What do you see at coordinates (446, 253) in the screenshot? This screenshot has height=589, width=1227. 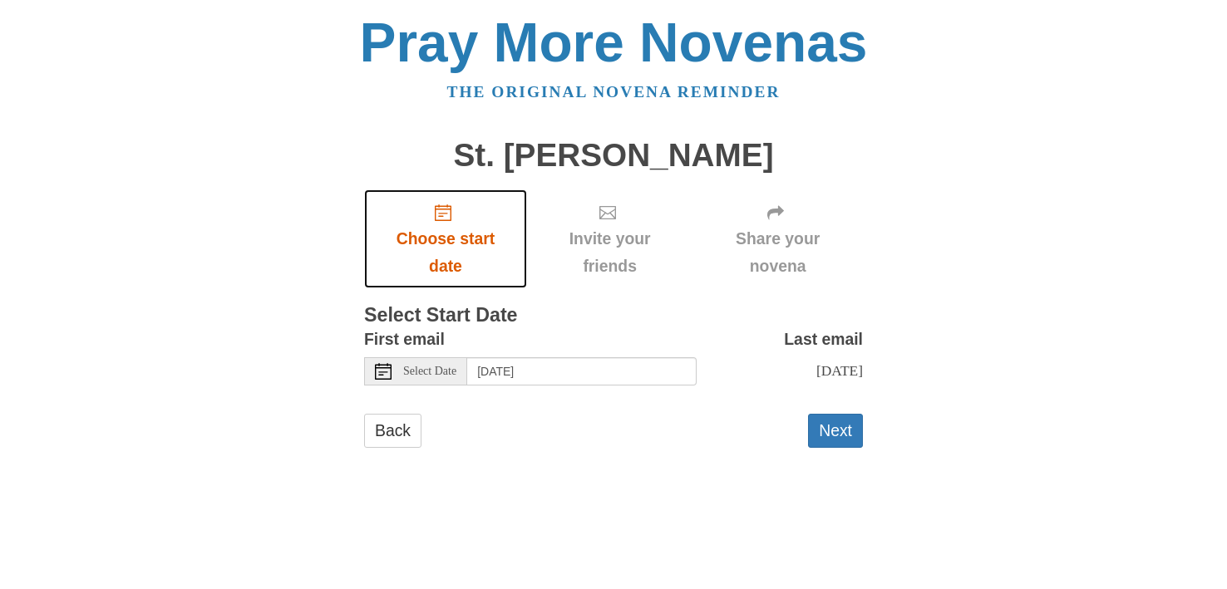 I see `span: Choose start date` at bounding box center [446, 253].